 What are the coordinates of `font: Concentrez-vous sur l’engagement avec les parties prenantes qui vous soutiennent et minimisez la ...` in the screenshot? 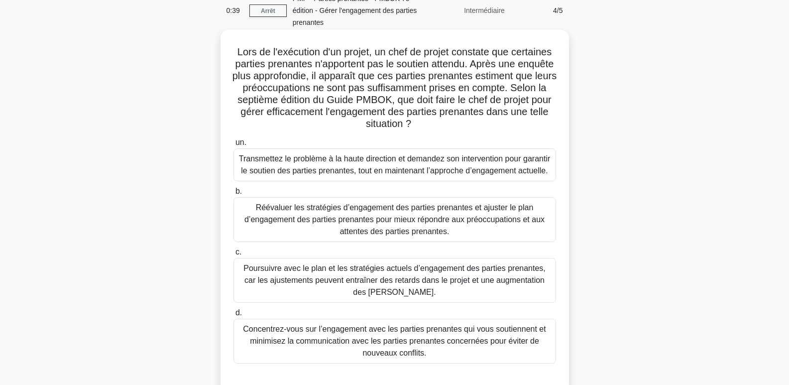 It's located at (394, 340).